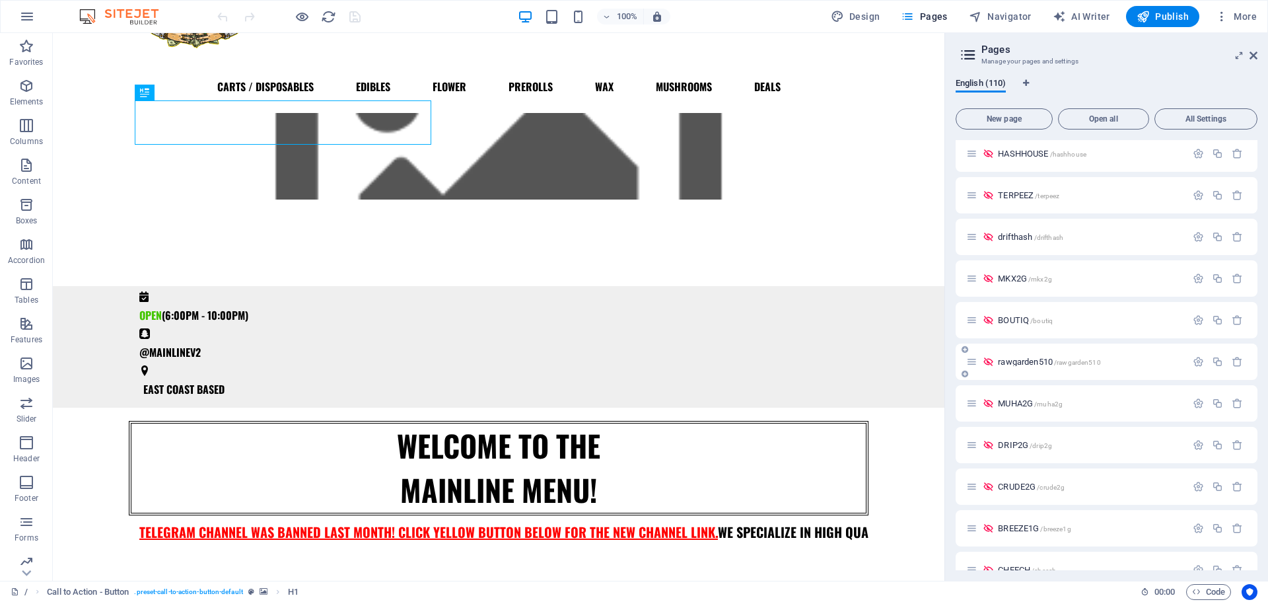 The width and height of the screenshot is (1268, 602). Describe the element at coordinates (26, 379) in the screenshot. I see `p: Images` at that location.